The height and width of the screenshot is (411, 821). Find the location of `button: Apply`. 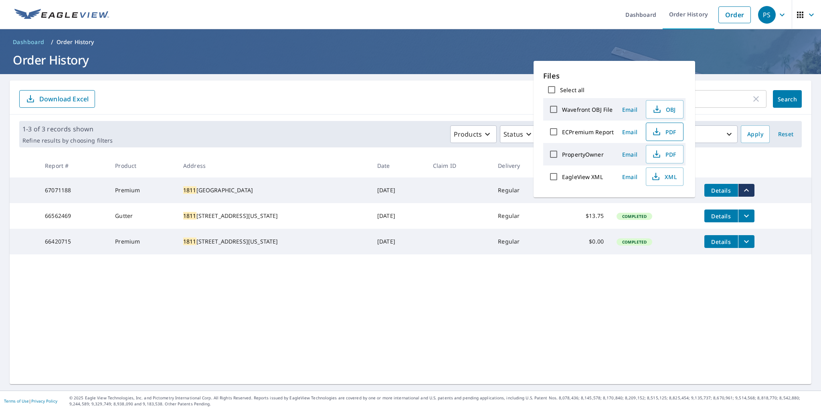

button: Apply is located at coordinates (755, 134).